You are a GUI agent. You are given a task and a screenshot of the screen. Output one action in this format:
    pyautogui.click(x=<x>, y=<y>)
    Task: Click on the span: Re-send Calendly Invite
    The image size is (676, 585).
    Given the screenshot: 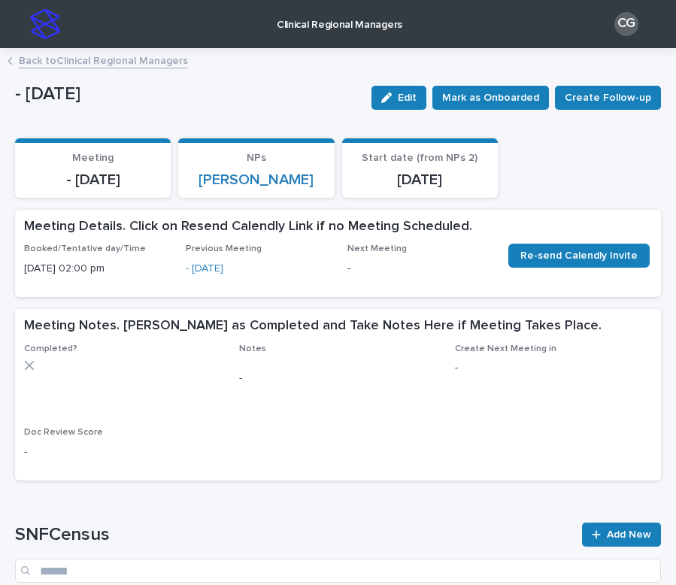 What is the action you would take?
    pyautogui.click(x=579, y=256)
    